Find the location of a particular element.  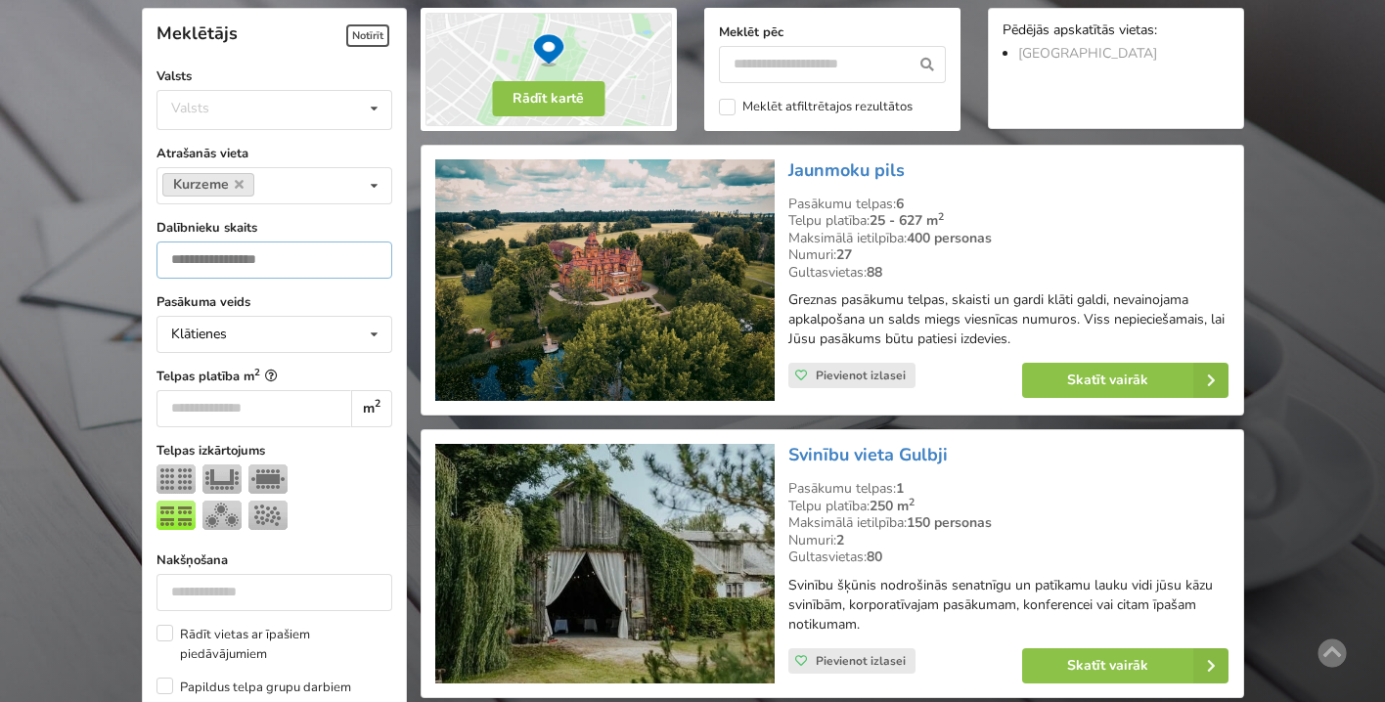

strong: 250 m is located at coordinates (892, 506).